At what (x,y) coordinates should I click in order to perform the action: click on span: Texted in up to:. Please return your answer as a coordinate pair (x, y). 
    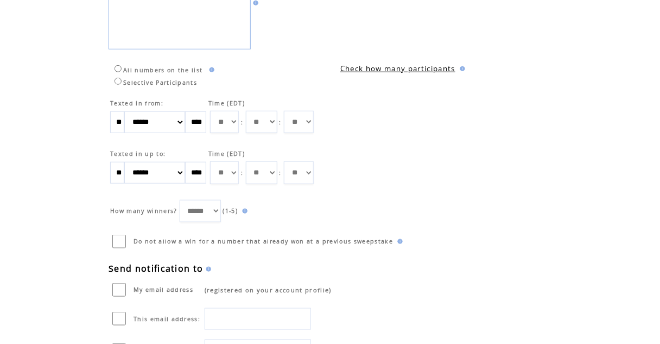
    Looking at the image, I should click on (138, 154).